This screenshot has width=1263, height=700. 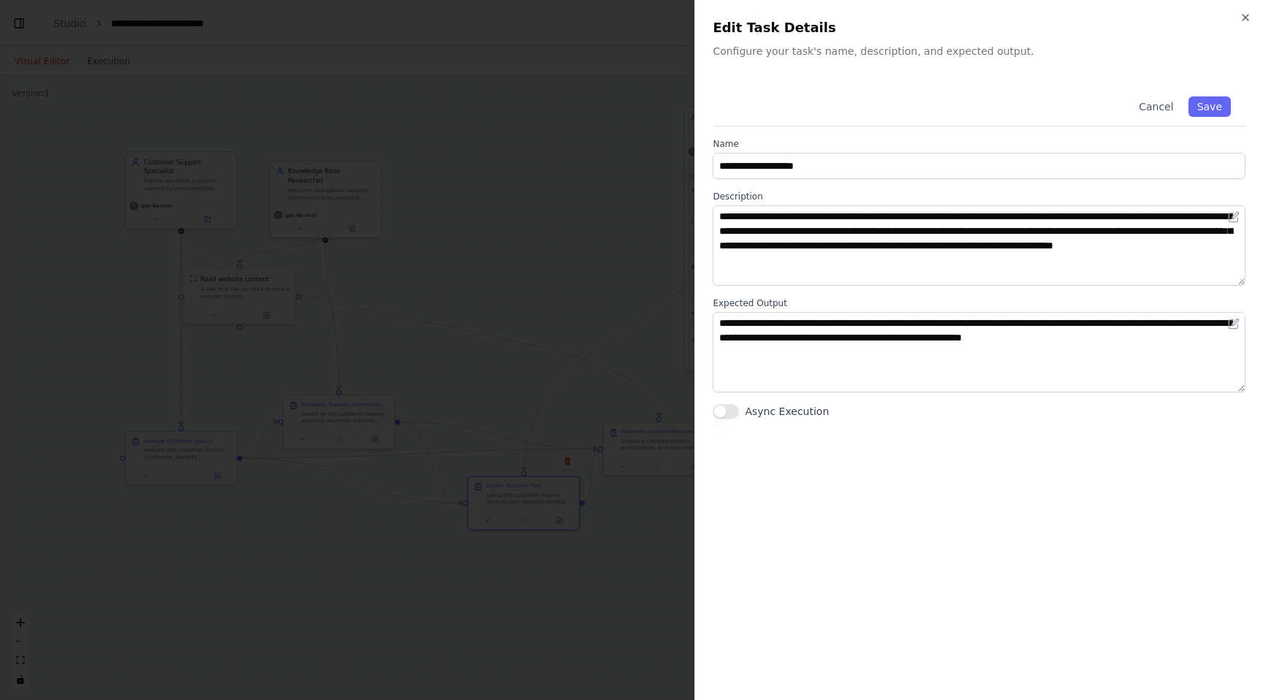 I want to click on button: Save, so click(x=1209, y=107).